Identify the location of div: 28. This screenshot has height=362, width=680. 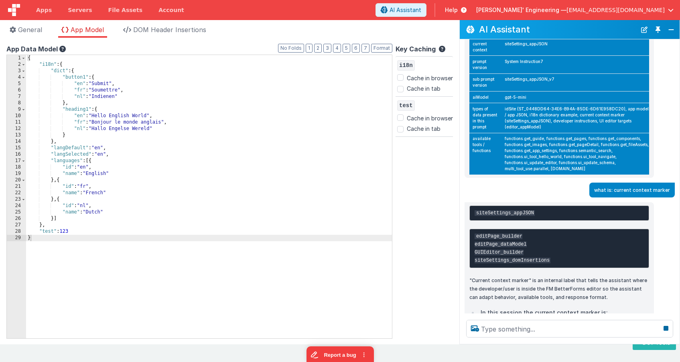
(16, 231).